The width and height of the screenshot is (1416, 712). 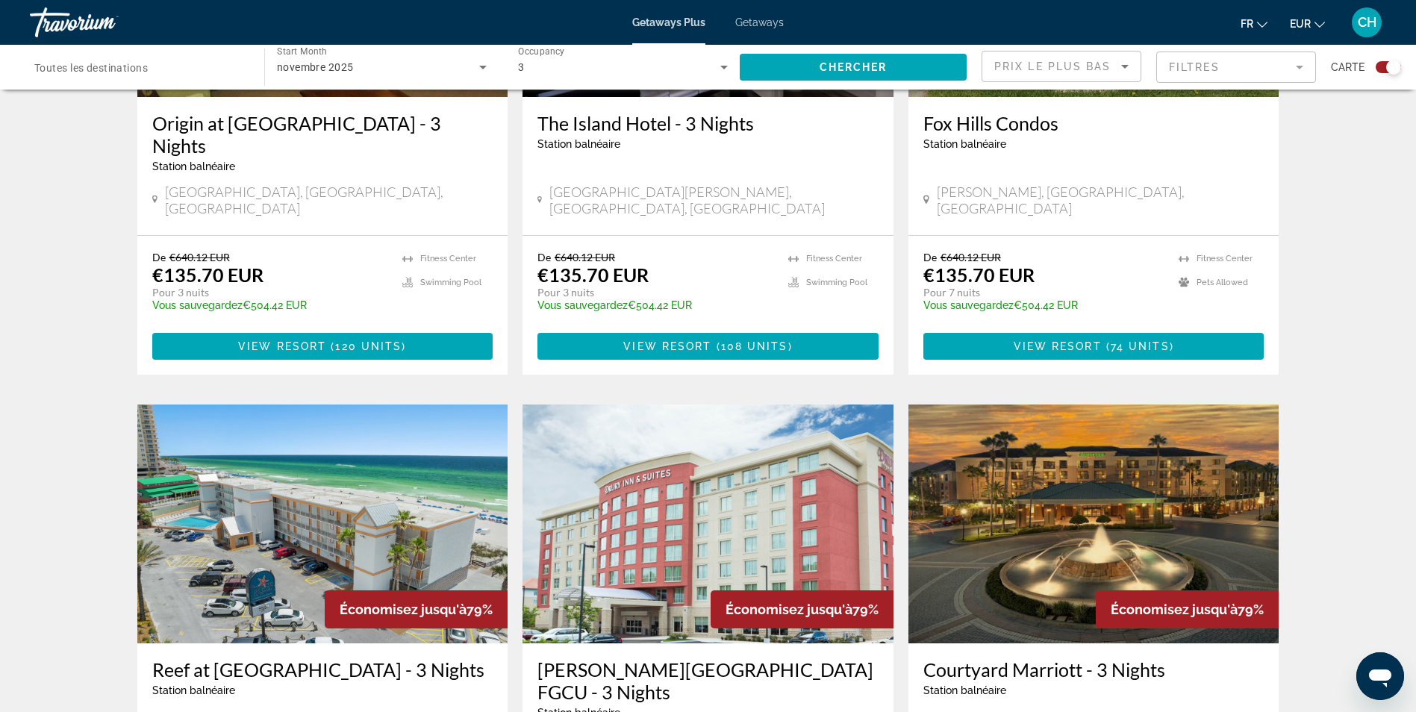 I want to click on span: Toutes les destinations, so click(x=91, y=68).